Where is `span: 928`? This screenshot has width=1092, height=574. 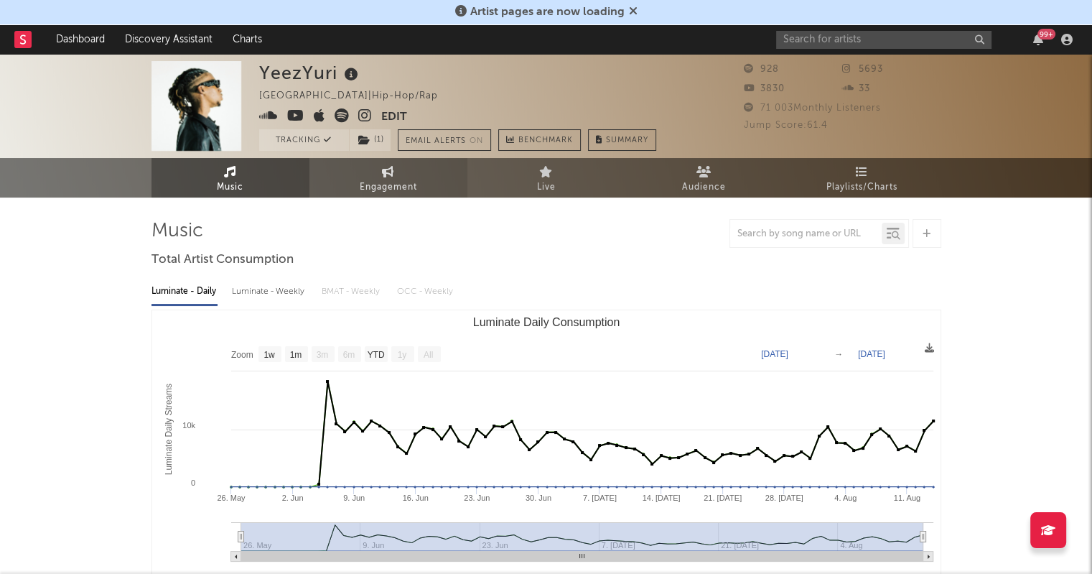 span: 928 is located at coordinates (761, 69).